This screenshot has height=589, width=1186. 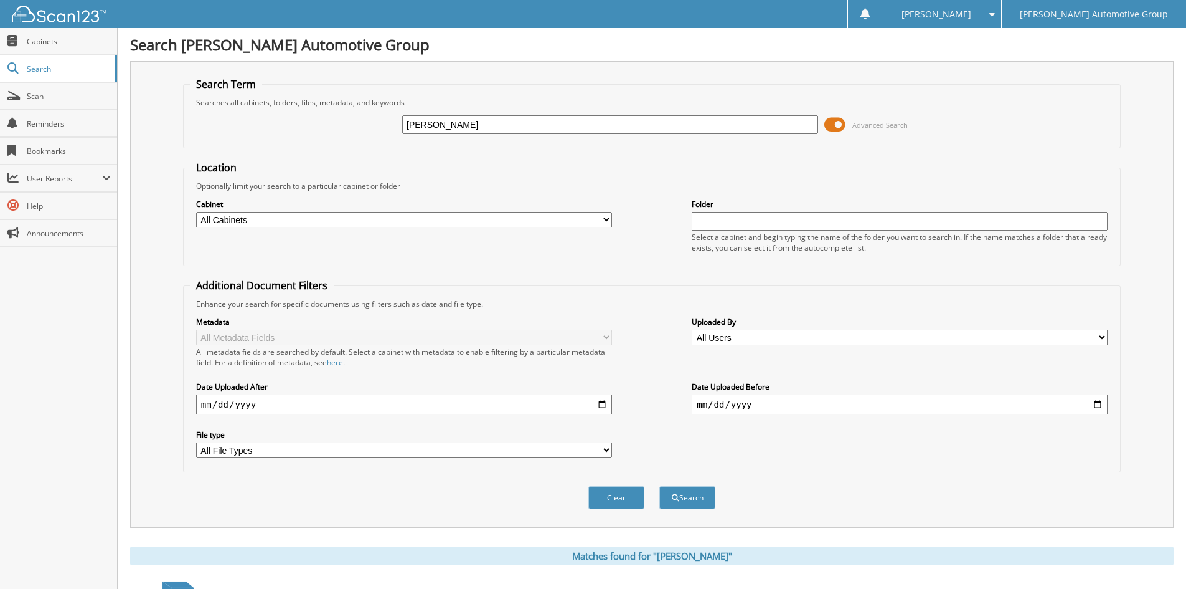 What do you see at coordinates (69, 206) in the screenshot?
I see `span: Help` at bounding box center [69, 206].